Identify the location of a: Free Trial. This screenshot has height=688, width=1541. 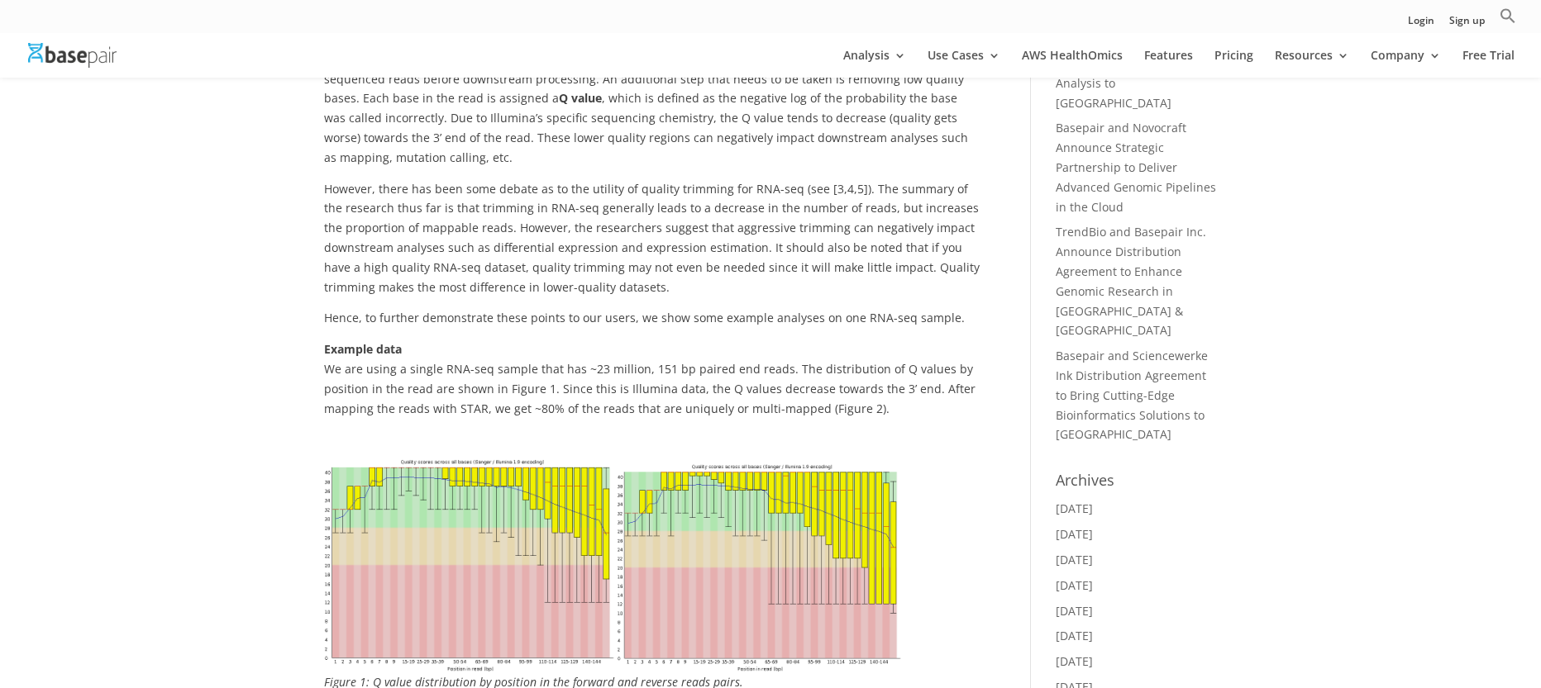
(1488, 64).